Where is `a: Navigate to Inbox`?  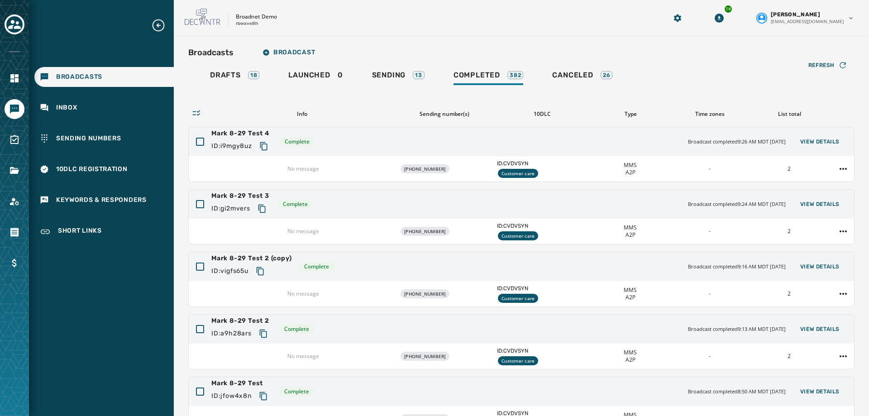 a: Navigate to Inbox is located at coordinates (104, 108).